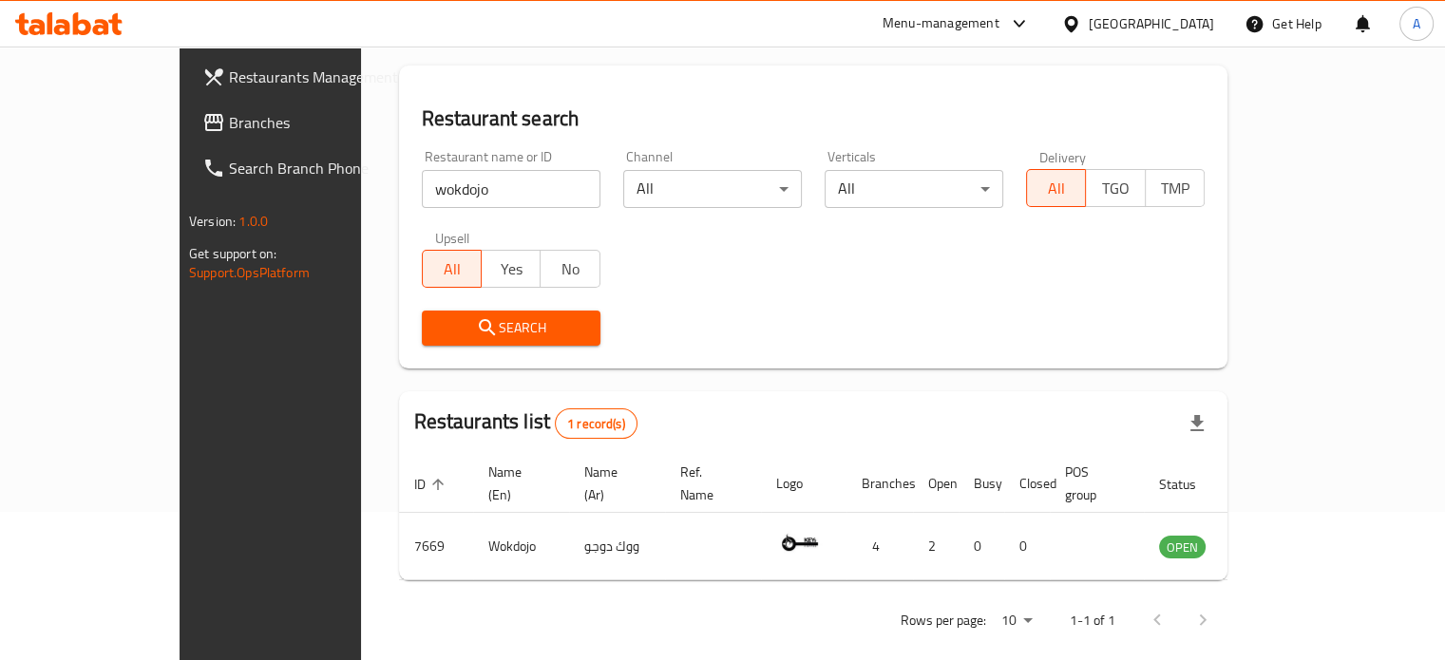  What do you see at coordinates (880, 483) in the screenshot?
I see `th: Branches` at bounding box center [880, 483].